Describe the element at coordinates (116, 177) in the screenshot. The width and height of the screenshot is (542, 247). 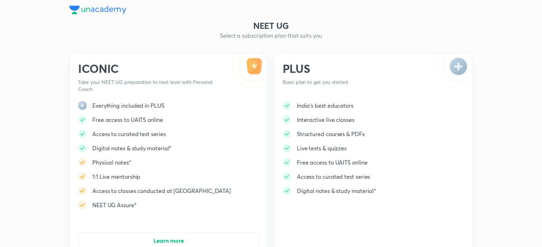
I see `h5: 1:1 Live mentorship` at that location.